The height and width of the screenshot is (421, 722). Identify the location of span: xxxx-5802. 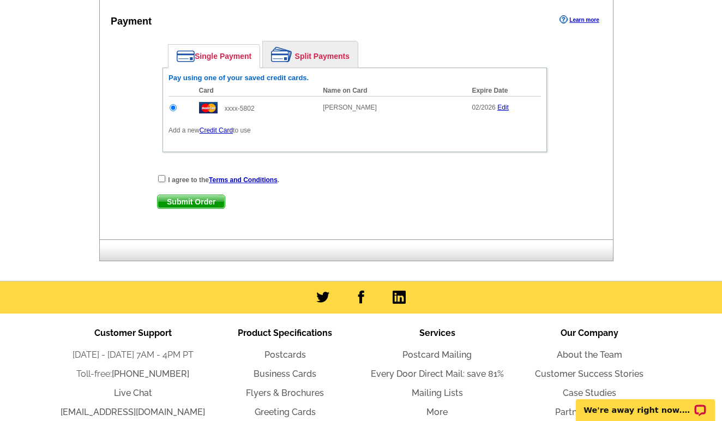
(240, 109).